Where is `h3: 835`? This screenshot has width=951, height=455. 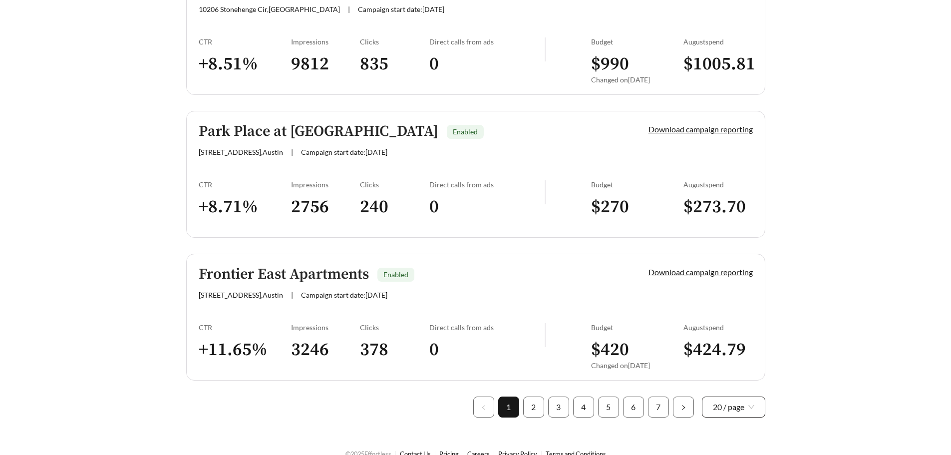
h3: 835 is located at coordinates (394, 64).